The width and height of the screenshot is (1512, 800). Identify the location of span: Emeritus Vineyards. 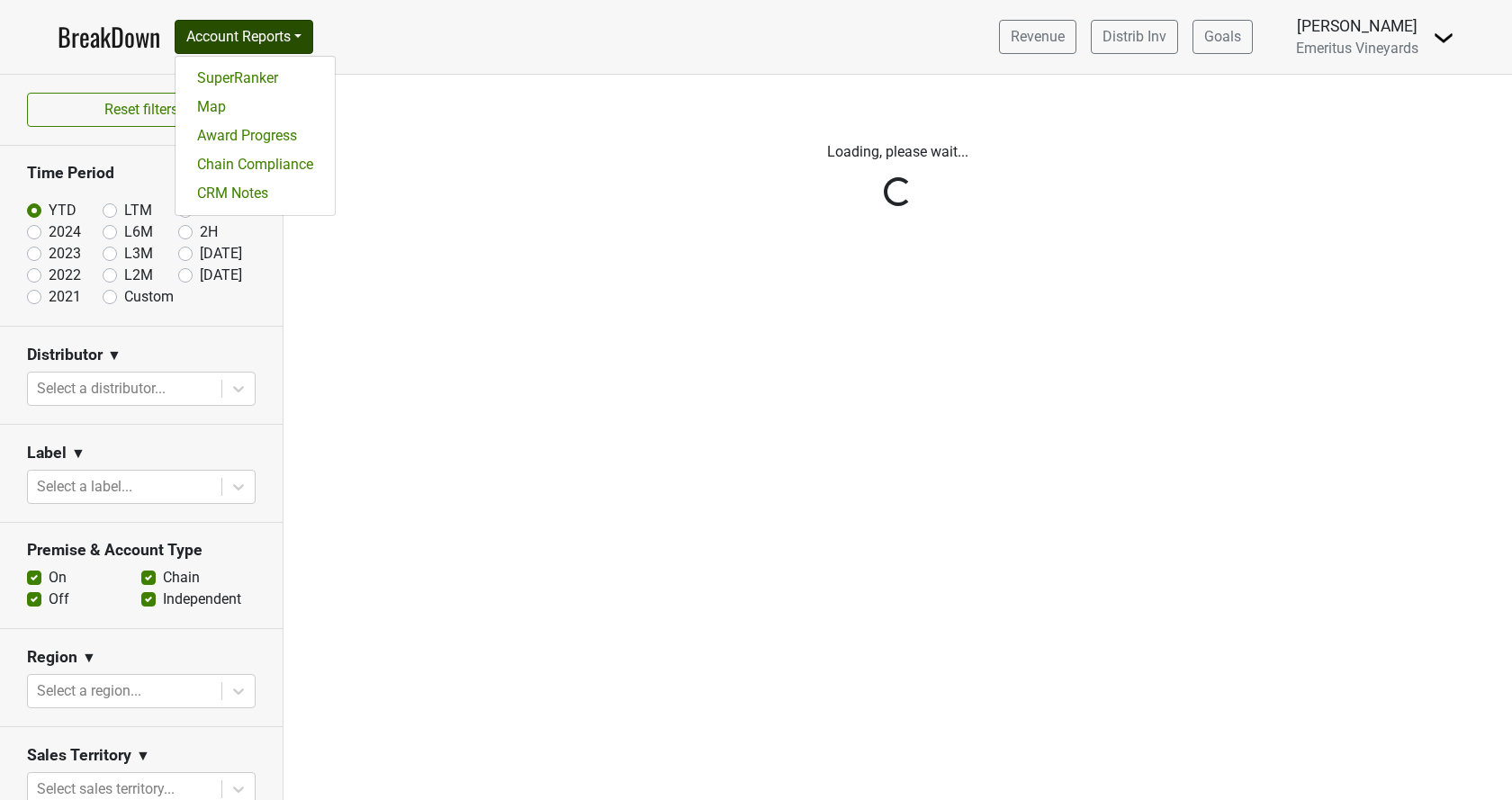
(1357, 48).